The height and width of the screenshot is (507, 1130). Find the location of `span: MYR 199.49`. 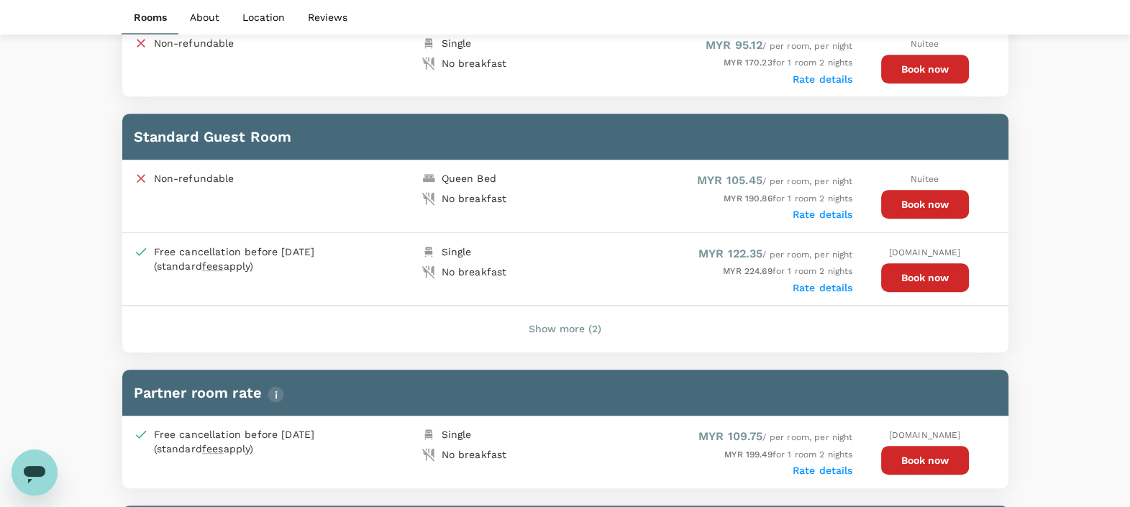

span: MYR 199.49 is located at coordinates (748, 455).